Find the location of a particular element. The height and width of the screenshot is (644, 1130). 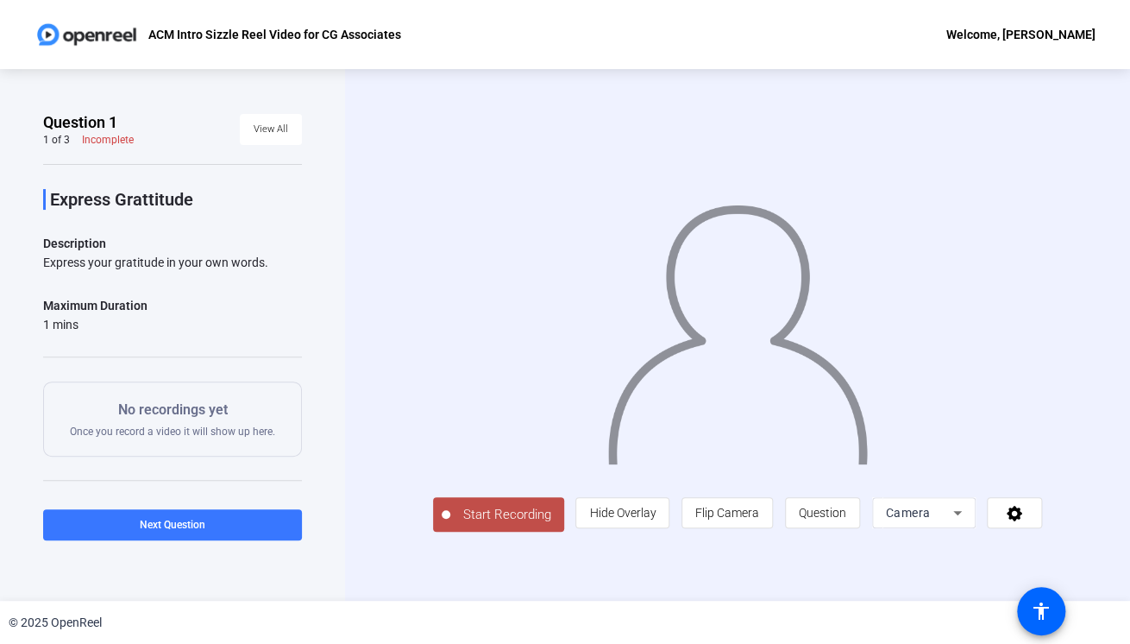

p: No recordings yet is located at coordinates (173, 410).